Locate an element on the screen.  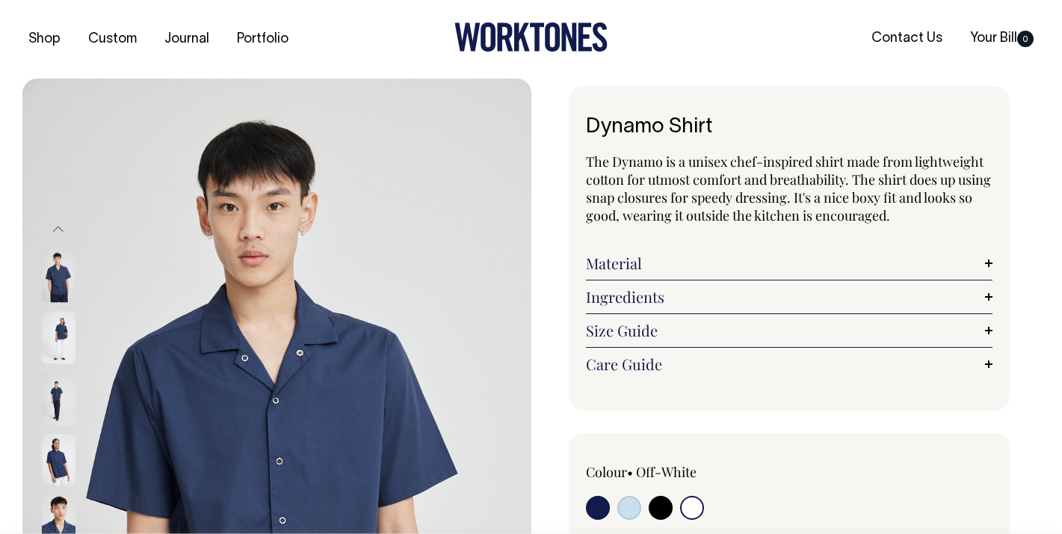
a: Contact Us is located at coordinates (907, 38).